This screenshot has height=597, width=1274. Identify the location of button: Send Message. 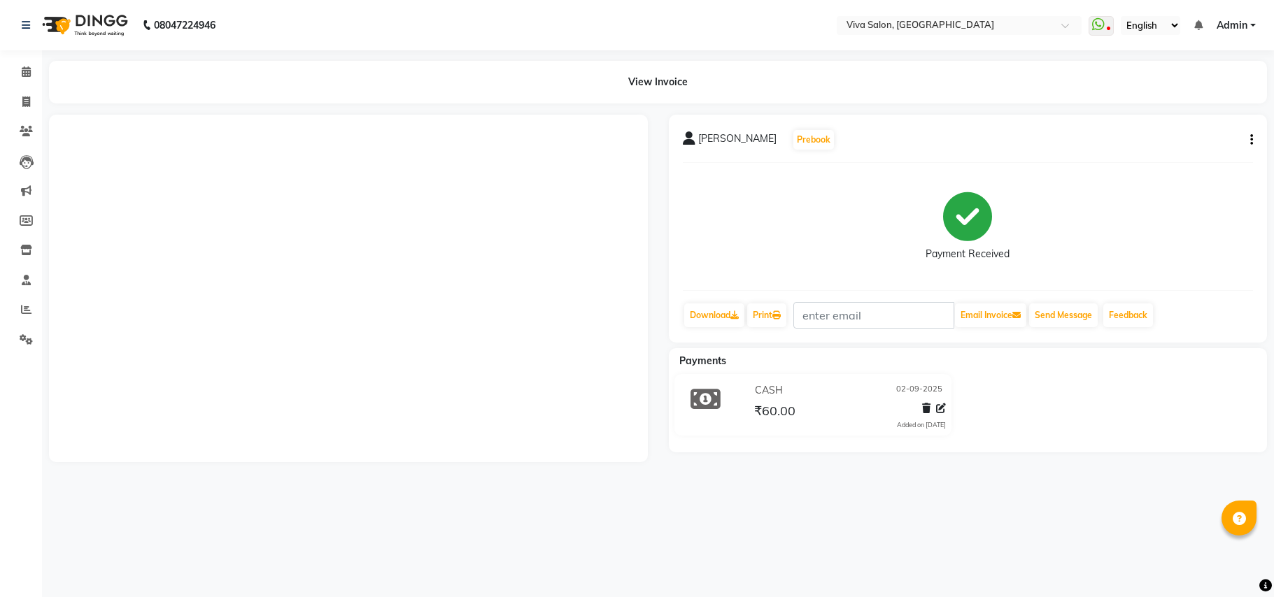
(1063, 315).